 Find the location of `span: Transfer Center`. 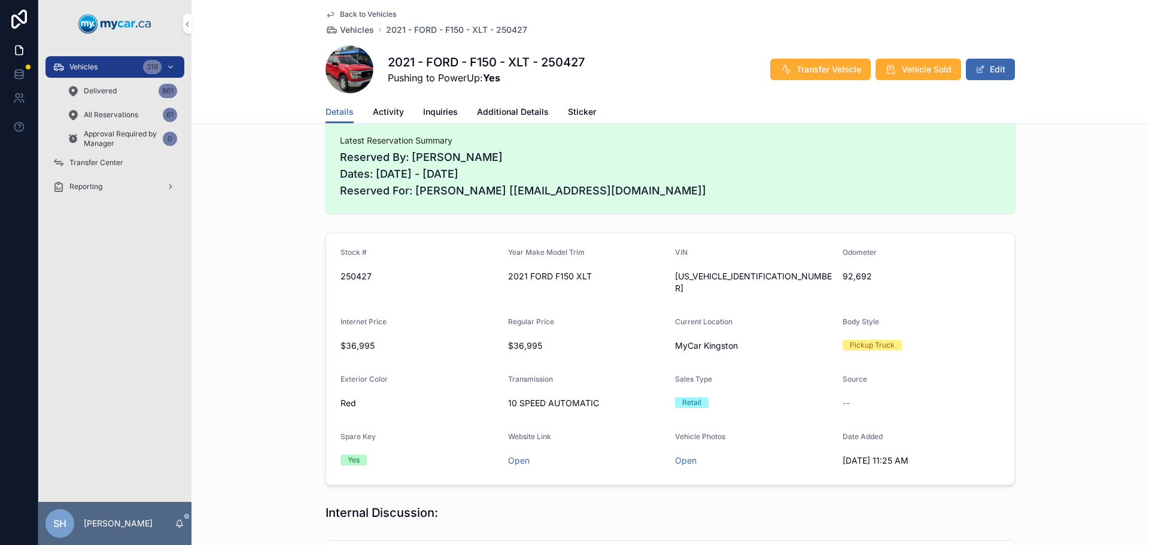

span: Transfer Center is located at coordinates (96, 163).